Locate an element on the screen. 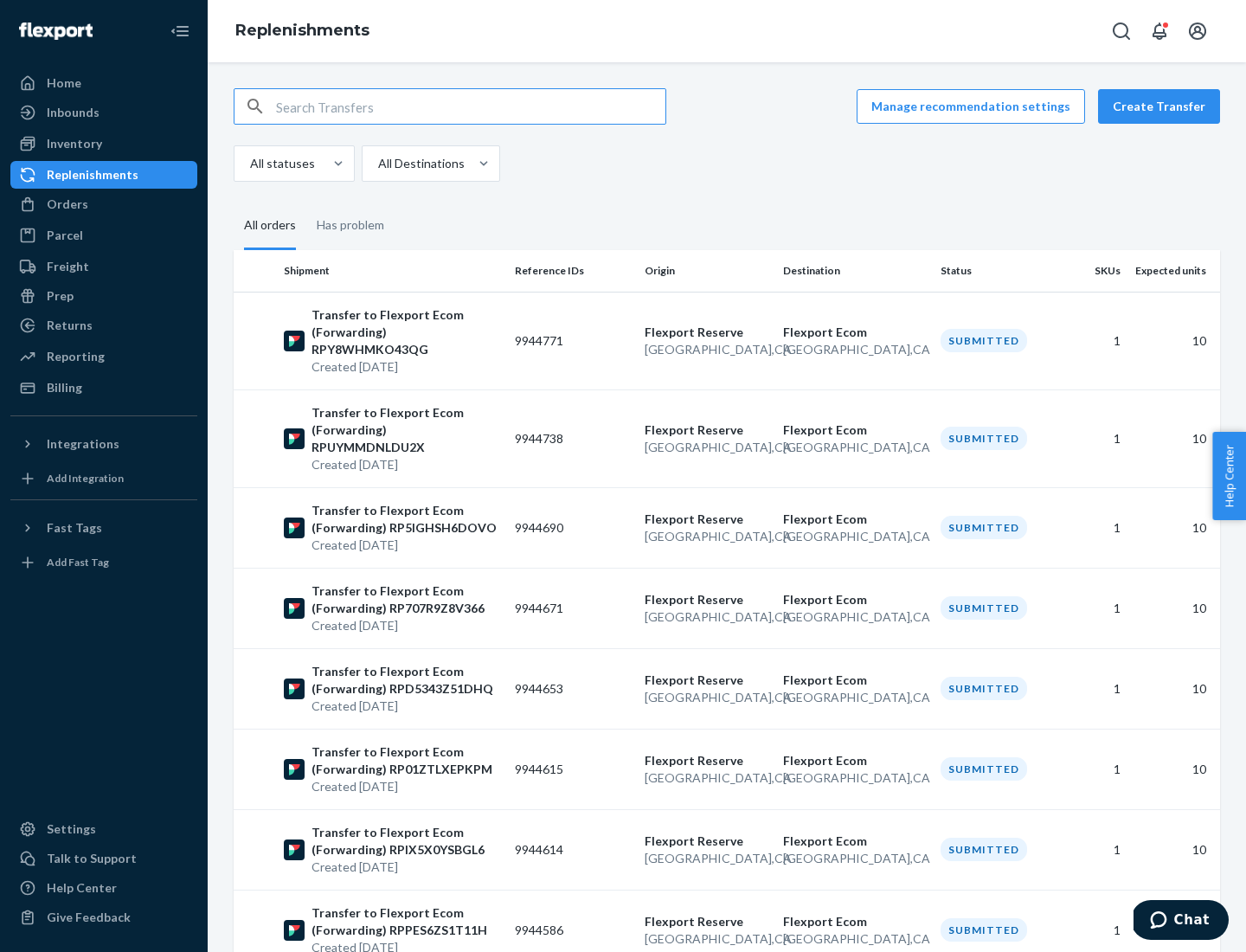  th: Destination is located at coordinates (855, 271).